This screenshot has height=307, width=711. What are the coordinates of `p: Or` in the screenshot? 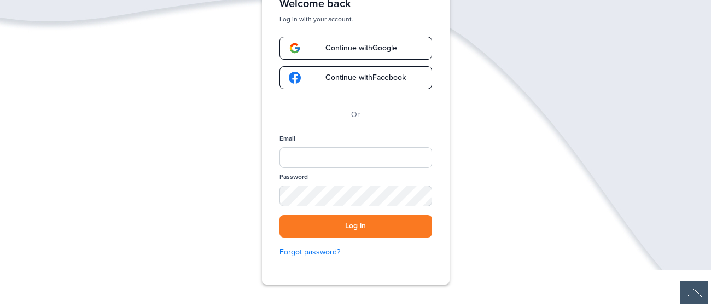 It's located at (355, 115).